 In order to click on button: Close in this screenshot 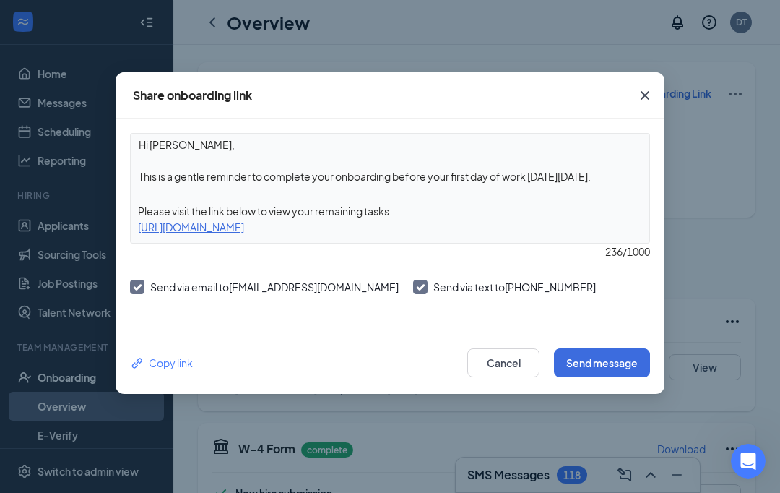, I will do `click(645, 95)`.